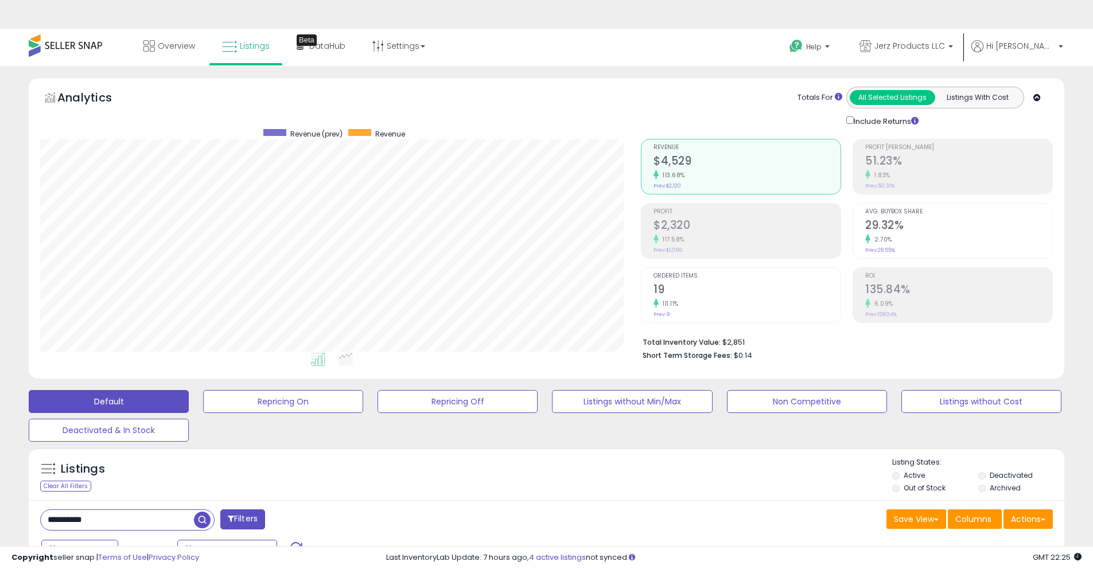  I want to click on span: $0.14, so click(743, 355).